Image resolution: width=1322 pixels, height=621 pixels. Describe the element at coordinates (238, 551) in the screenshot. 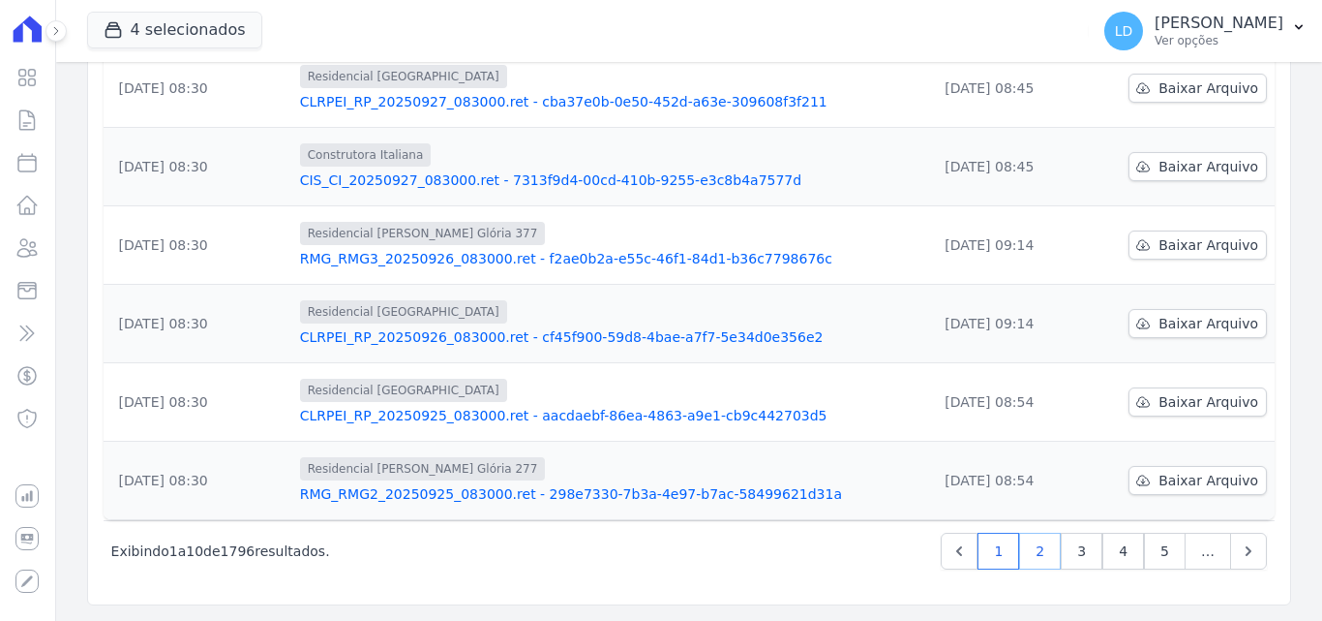

I see `span: 1796` at that location.